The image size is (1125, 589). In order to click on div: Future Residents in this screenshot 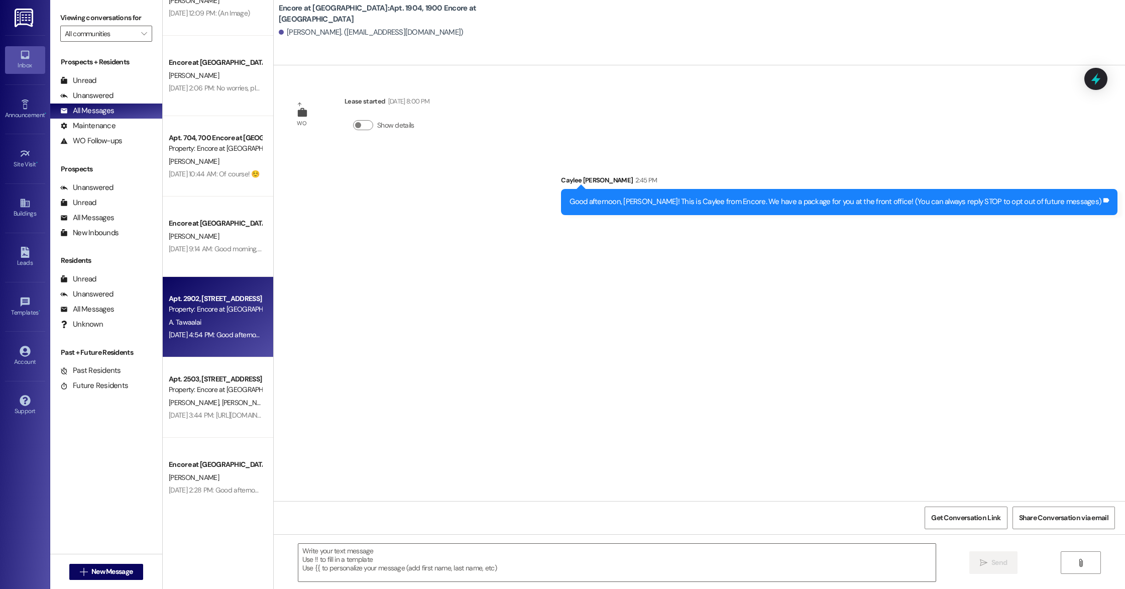, I will do `click(94, 385)`.